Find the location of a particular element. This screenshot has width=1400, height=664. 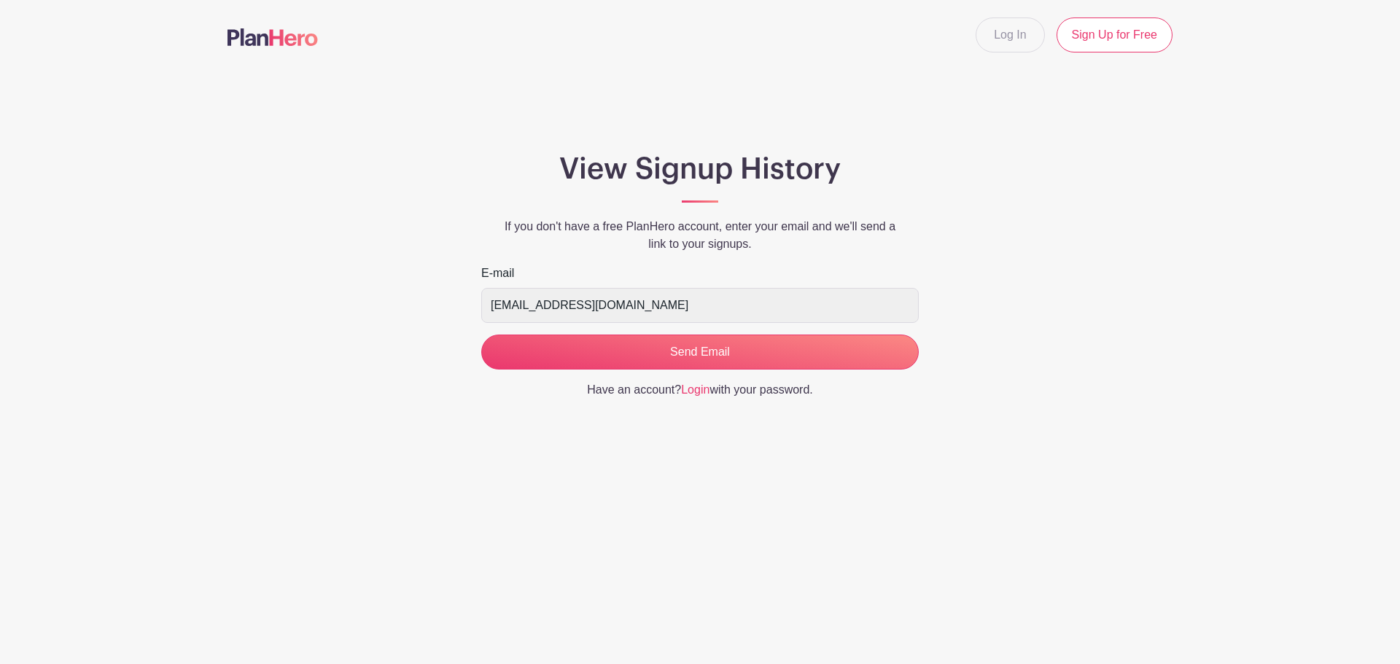

h1: View Signup History is located at coordinates (700, 169).